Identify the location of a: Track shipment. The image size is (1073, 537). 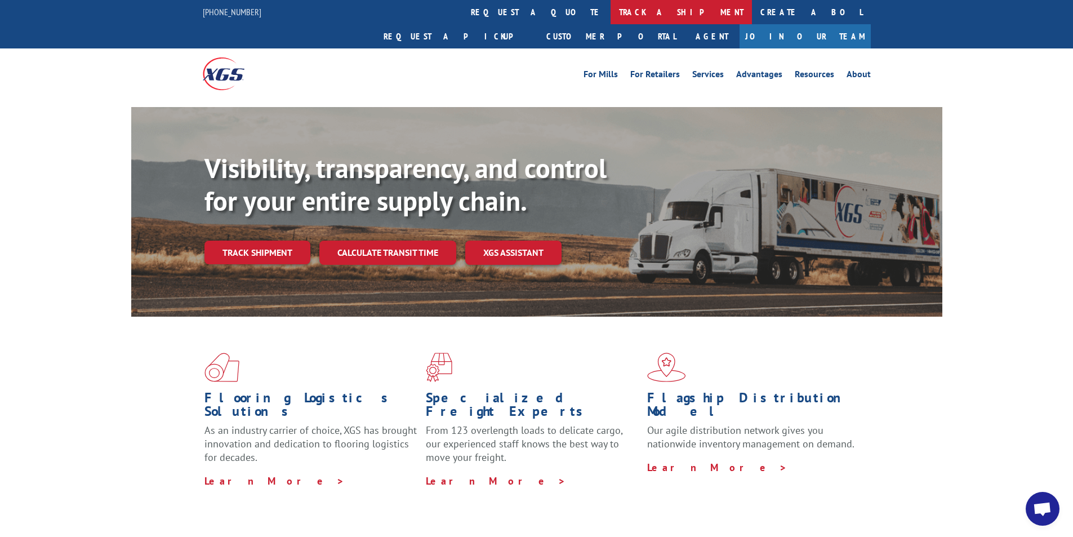
(257, 252).